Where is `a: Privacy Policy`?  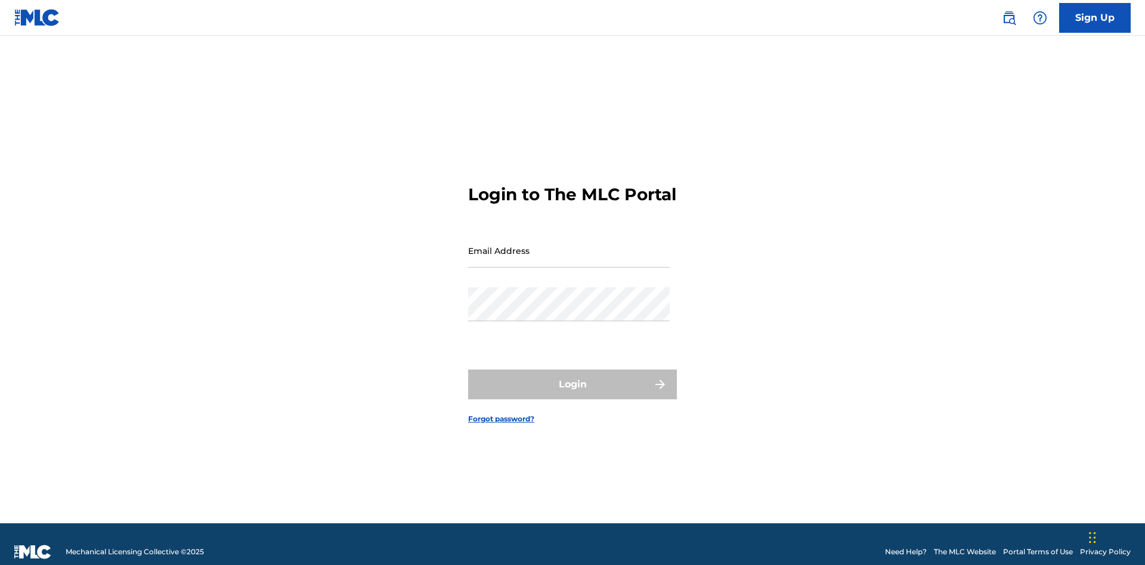 a: Privacy Policy is located at coordinates (1105, 552).